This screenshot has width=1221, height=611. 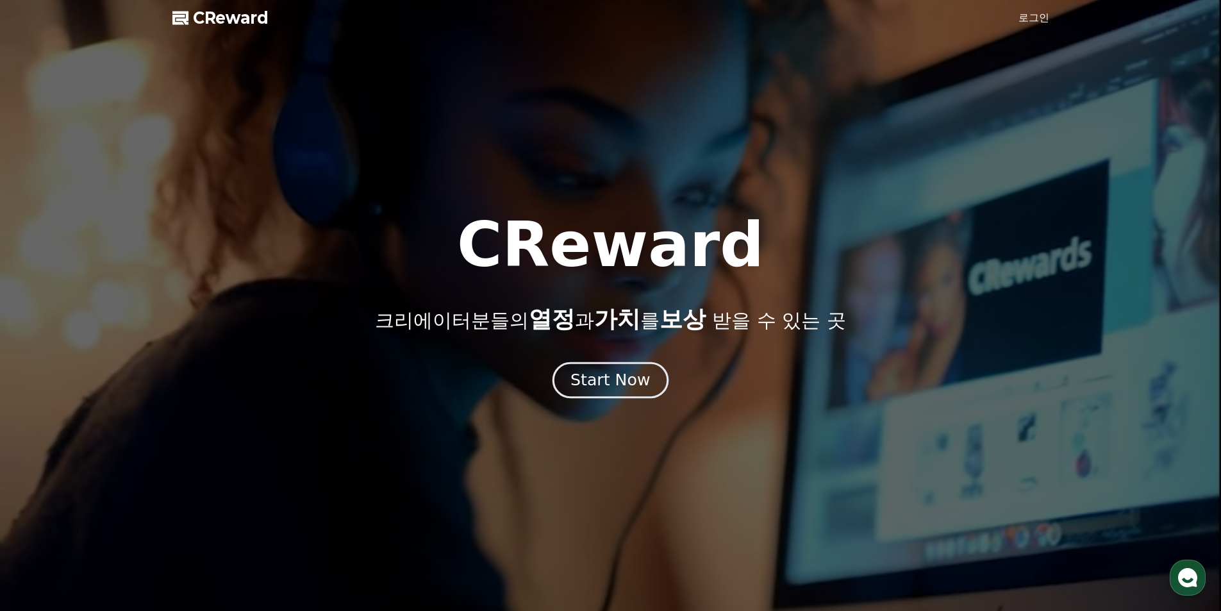 I want to click on a: 홈, so click(x=44, y=422).